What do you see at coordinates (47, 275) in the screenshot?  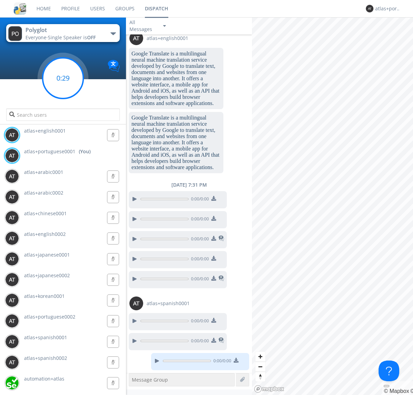 I see `span: atlas+japanese0002` at bounding box center [47, 275].